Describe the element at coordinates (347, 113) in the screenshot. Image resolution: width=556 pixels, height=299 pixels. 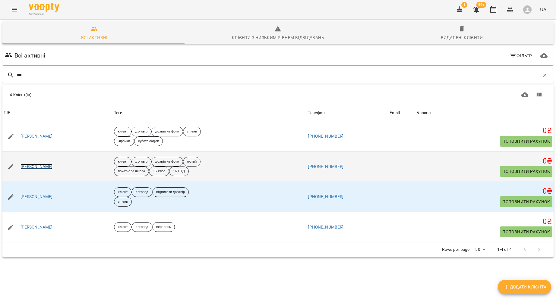
I see `span: Телефон` at that location.